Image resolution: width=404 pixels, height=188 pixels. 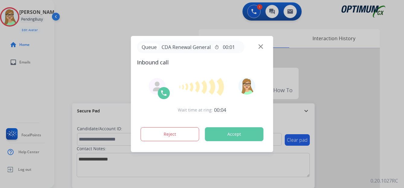 I want to click on img: close-button, so click(x=261, y=47).